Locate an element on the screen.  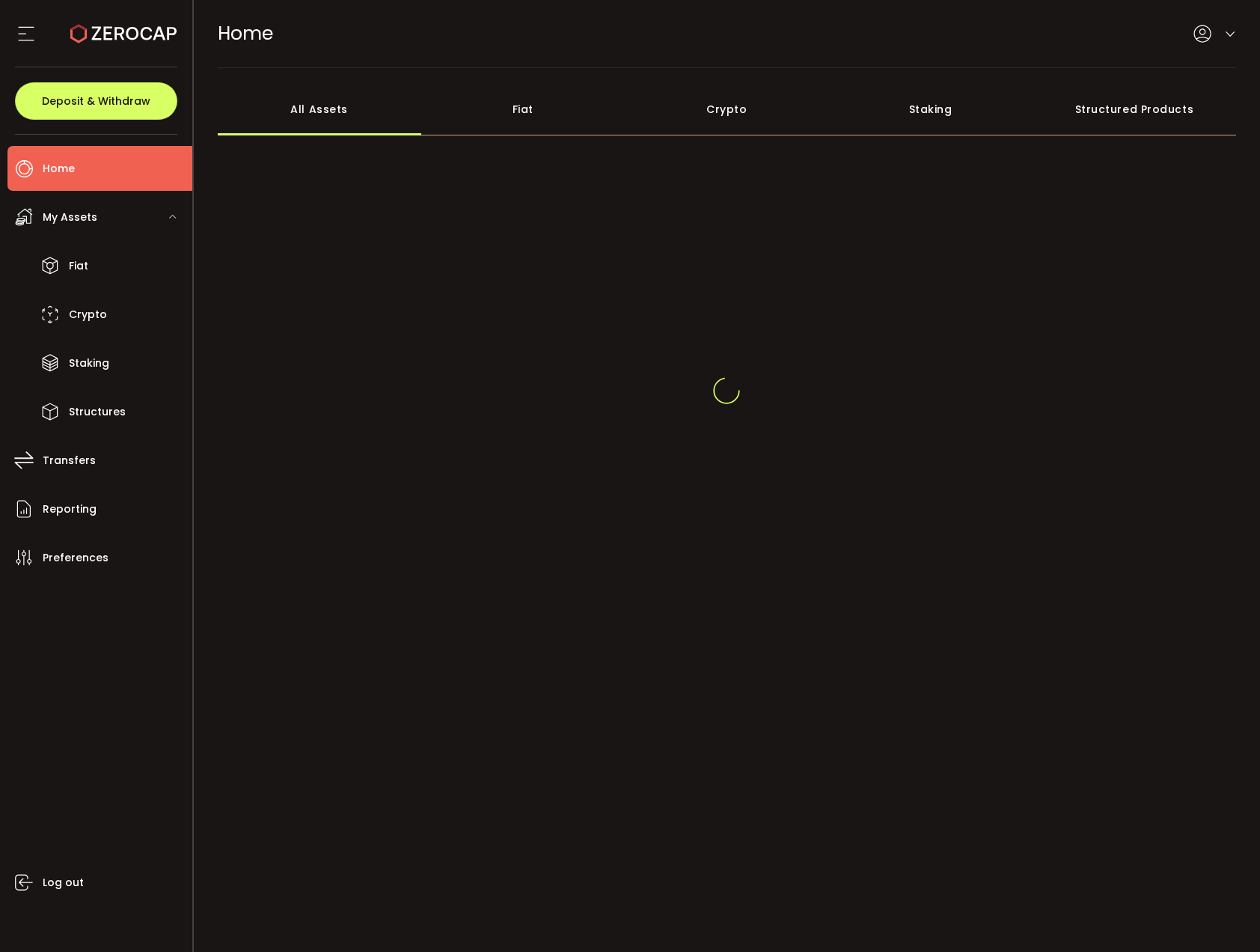
div: Staking is located at coordinates (930, 109).